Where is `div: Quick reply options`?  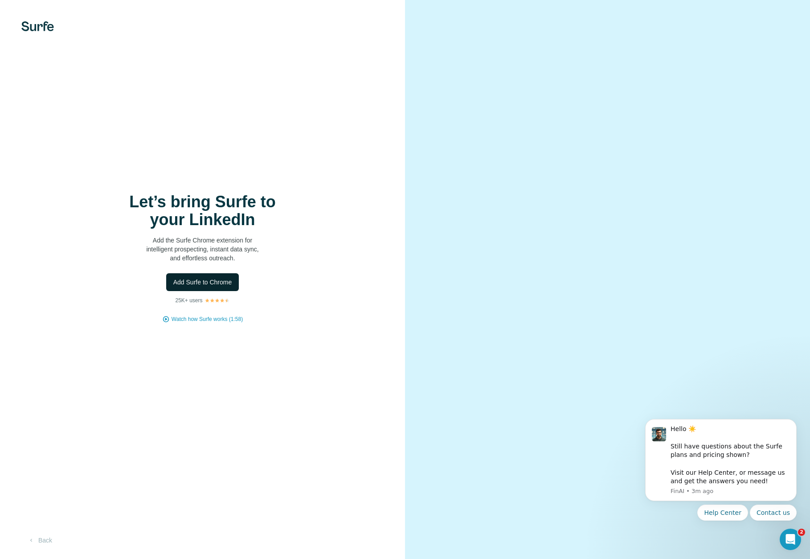
div: Quick reply options is located at coordinates (89, 105).